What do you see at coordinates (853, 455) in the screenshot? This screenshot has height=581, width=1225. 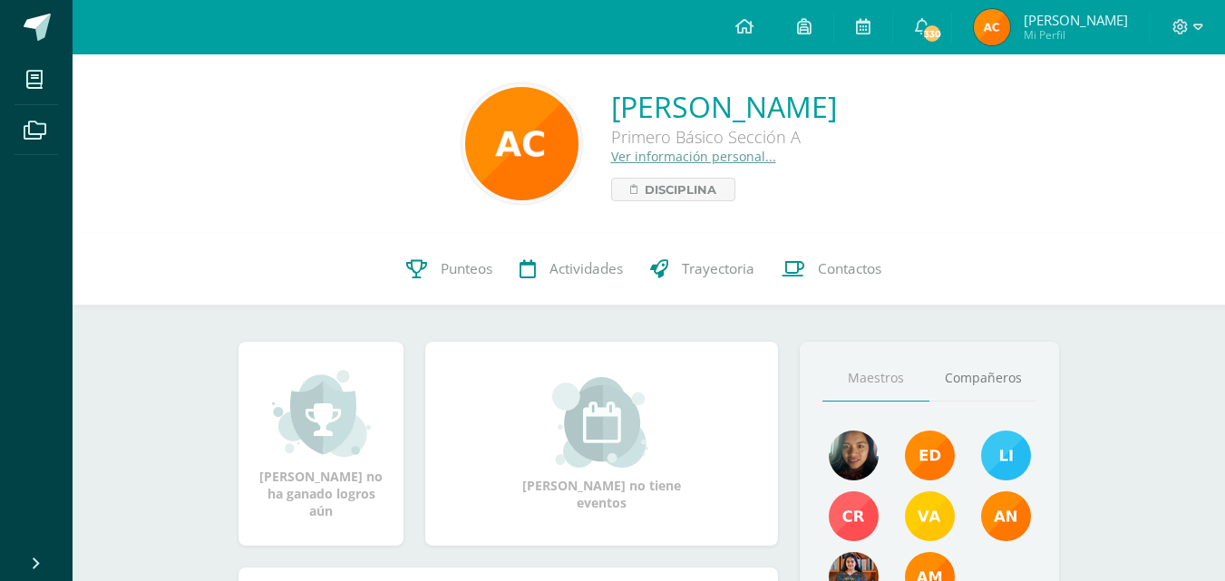 I see `img: c97de3f0a4f62e6deb7e91c2258cdedc.png` at bounding box center [853, 455].